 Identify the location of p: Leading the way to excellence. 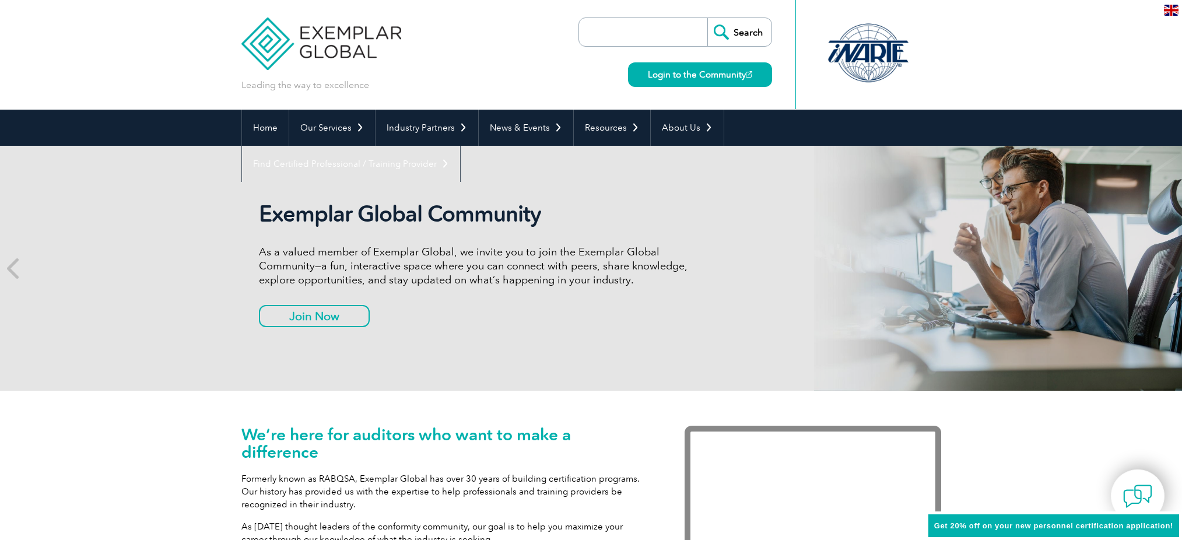
(305, 85).